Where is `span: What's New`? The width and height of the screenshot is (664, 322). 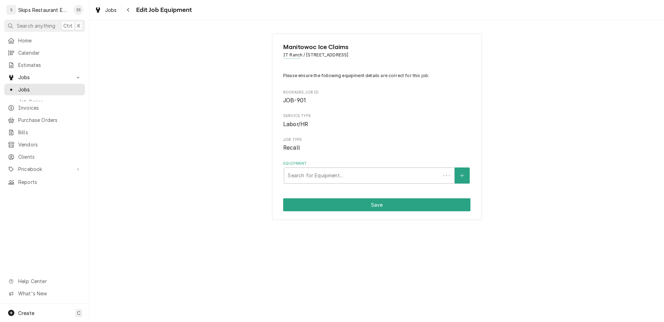 span: What's New is located at coordinates (49, 293).